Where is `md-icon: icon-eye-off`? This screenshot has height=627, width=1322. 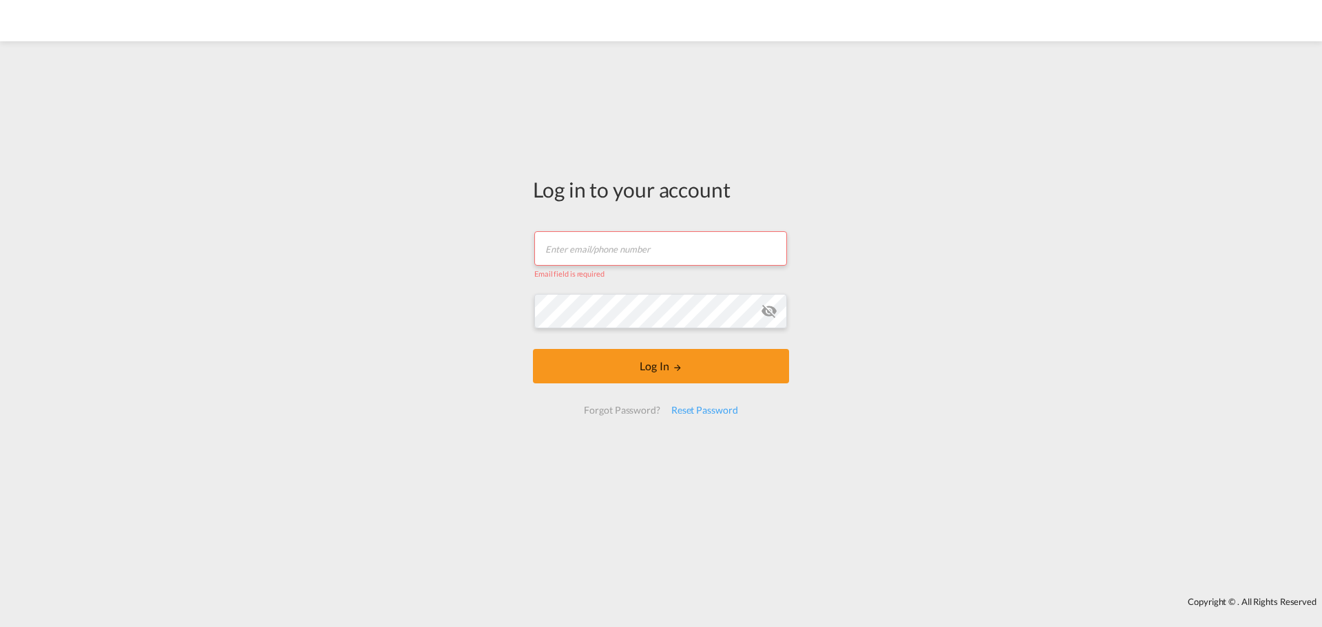 md-icon: icon-eye-off is located at coordinates (769, 311).